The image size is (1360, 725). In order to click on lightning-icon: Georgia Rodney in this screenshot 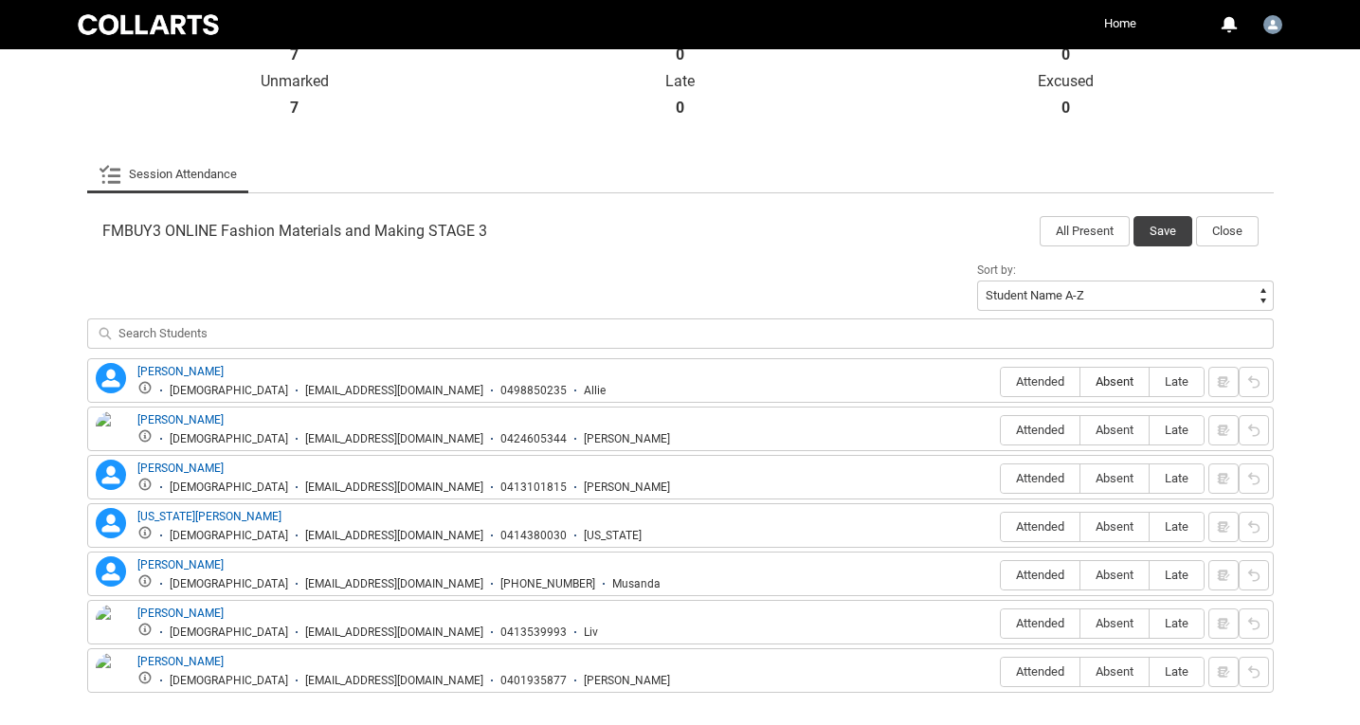, I will do `click(111, 523)`.